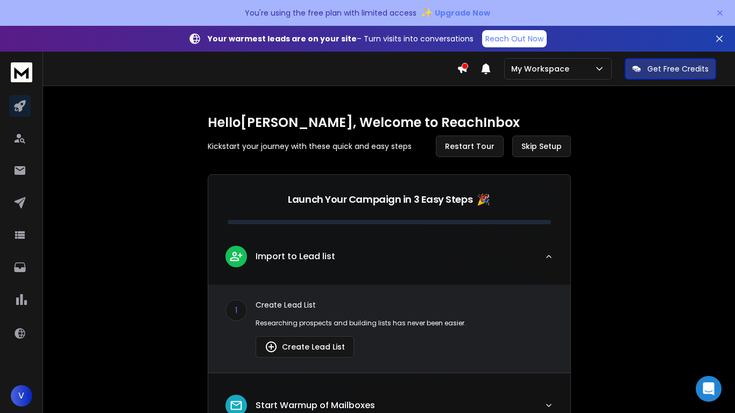 Image resolution: width=735 pixels, height=413 pixels. What do you see at coordinates (380, 200) in the screenshot?
I see `p: Launch Your Campaign in 3 Easy Steps` at bounding box center [380, 200].